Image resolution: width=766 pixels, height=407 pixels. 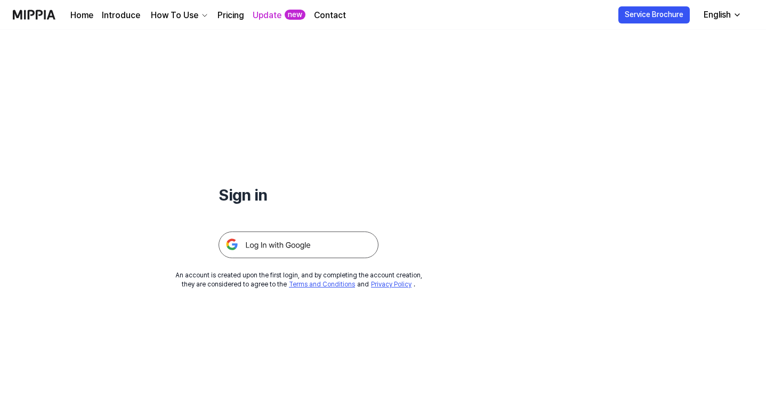 What do you see at coordinates (654, 15) in the screenshot?
I see `a: Service Brochure` at bounding box center [654, 15].